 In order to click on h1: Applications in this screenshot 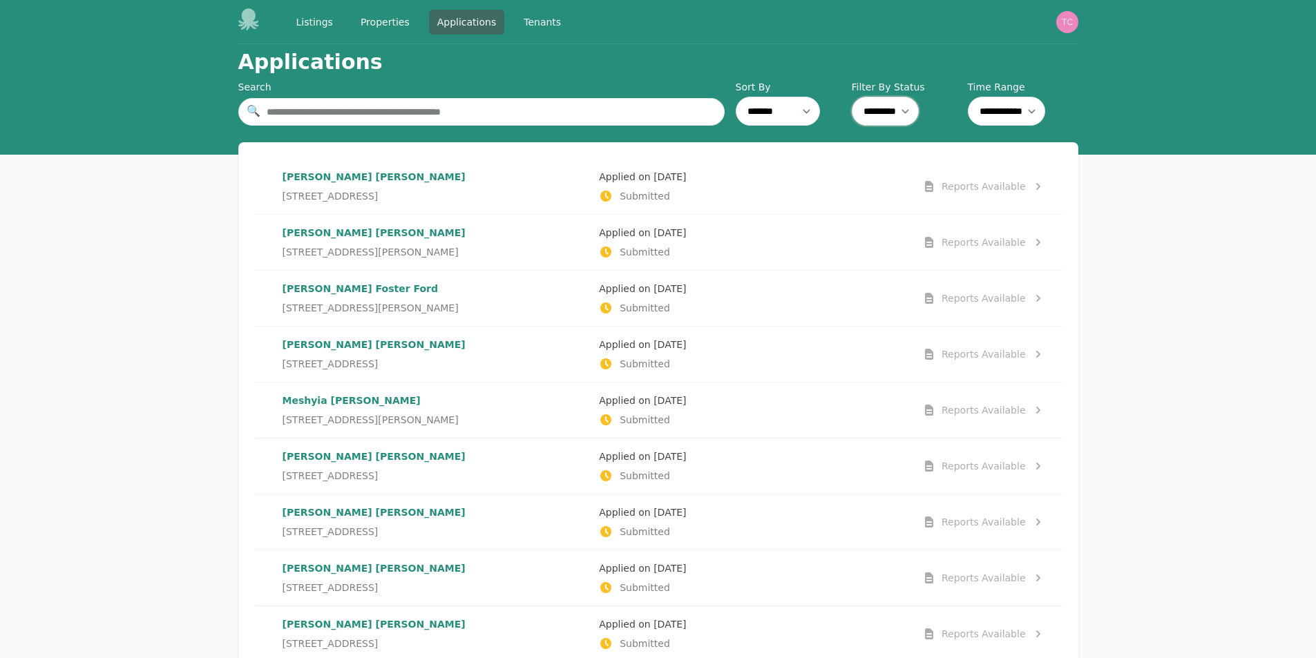, I will do `click(310, 62)`.